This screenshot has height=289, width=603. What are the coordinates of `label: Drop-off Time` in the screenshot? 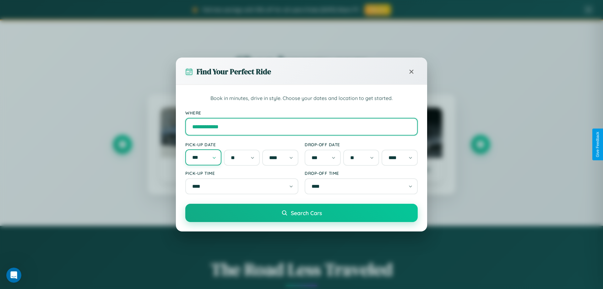 It's located at (361, 173).